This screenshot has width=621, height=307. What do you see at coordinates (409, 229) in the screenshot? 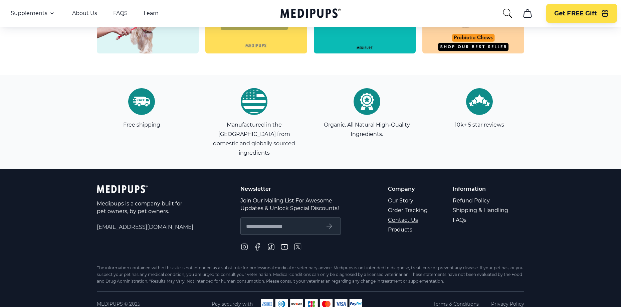
I see `a: Products` at bounding box center [409, 229].